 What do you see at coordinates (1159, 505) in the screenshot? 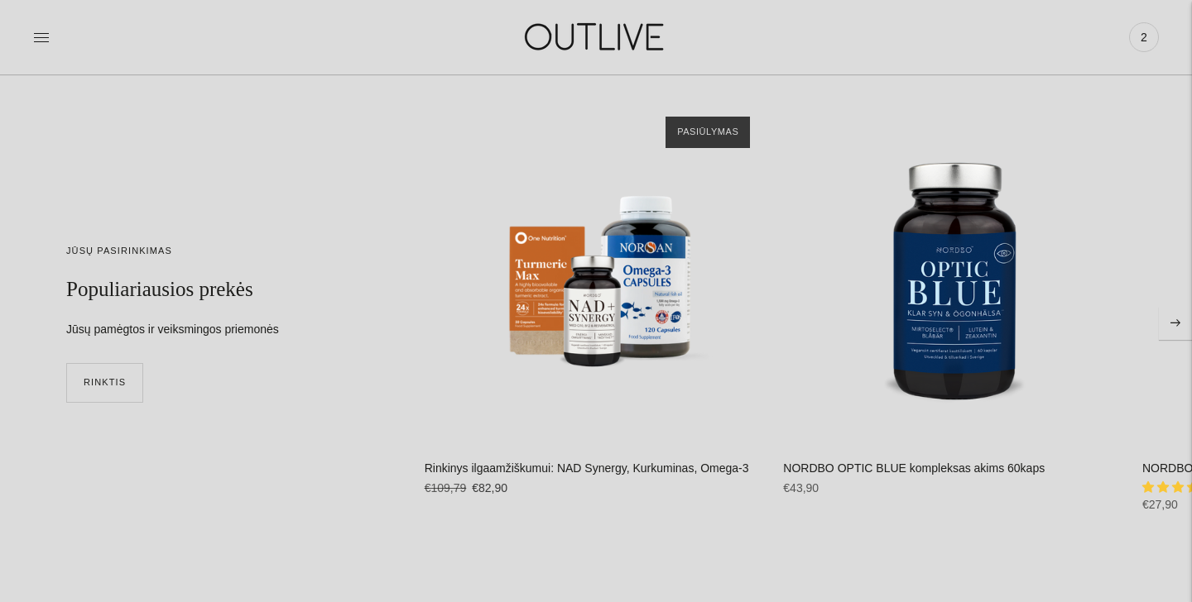
I see `span: €27,90` at bounding box center [1159, 505].